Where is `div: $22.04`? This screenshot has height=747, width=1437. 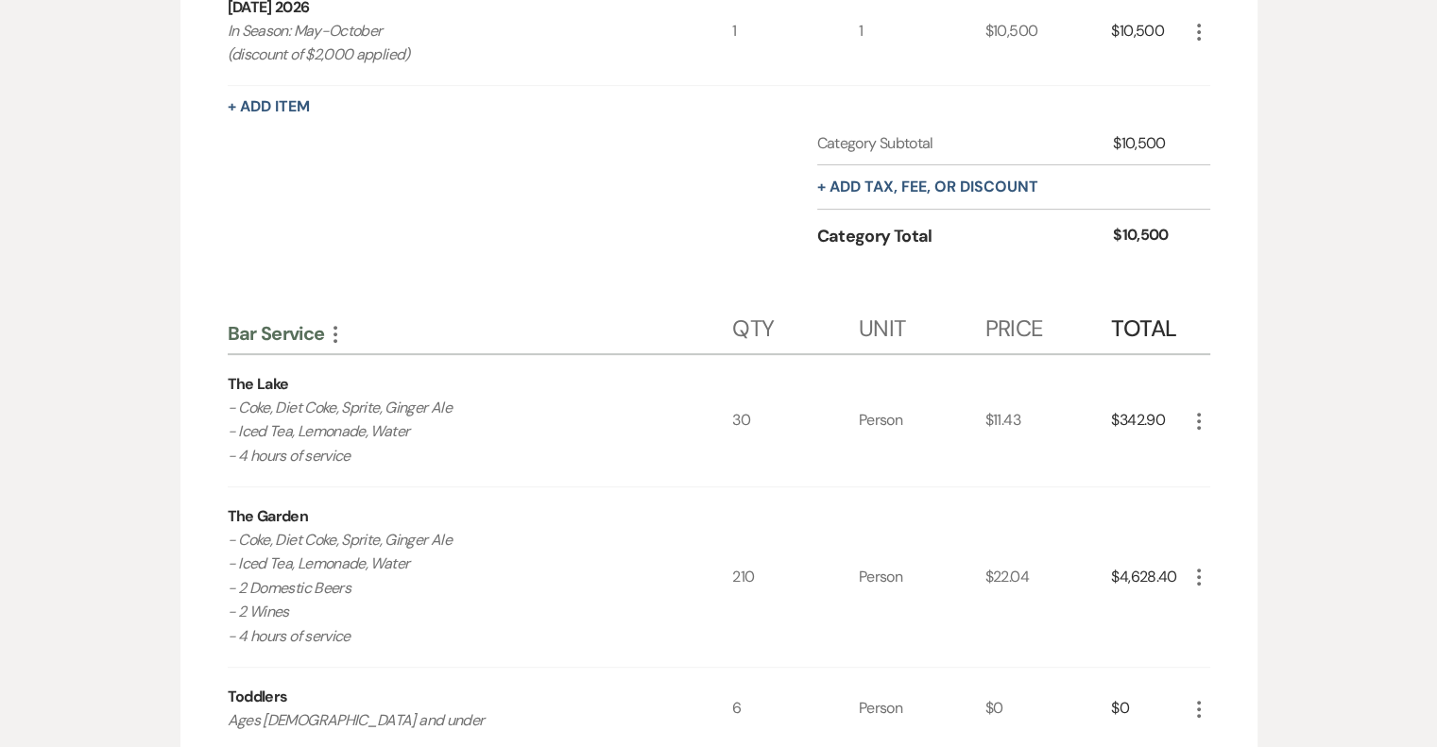
div: $22.04 is located at coordinates (1049, 577).